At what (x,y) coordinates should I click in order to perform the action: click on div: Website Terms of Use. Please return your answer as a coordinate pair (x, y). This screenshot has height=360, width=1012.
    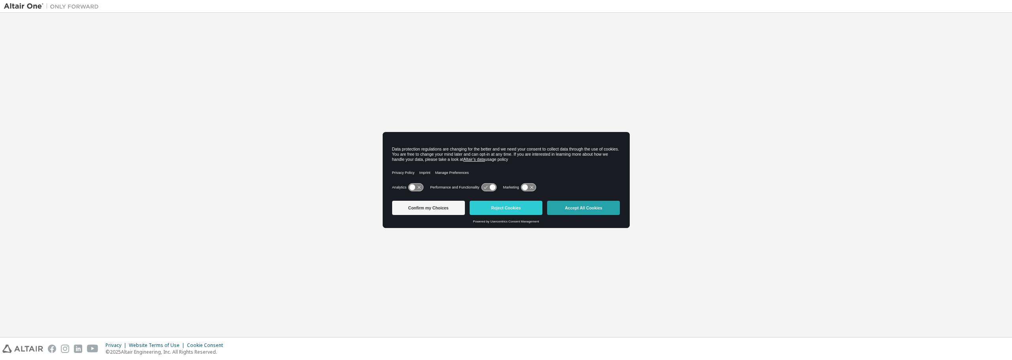
    Looking at the image, I should click on (158, 346).